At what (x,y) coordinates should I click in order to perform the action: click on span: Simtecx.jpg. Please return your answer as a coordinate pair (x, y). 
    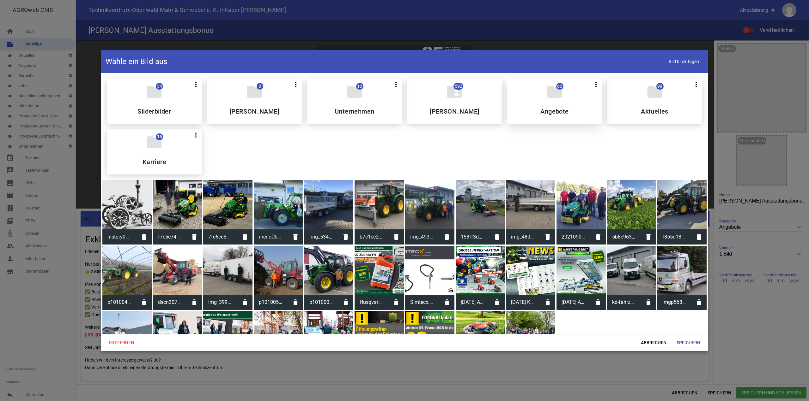
    Looking at the image, I should click on (422, 303).